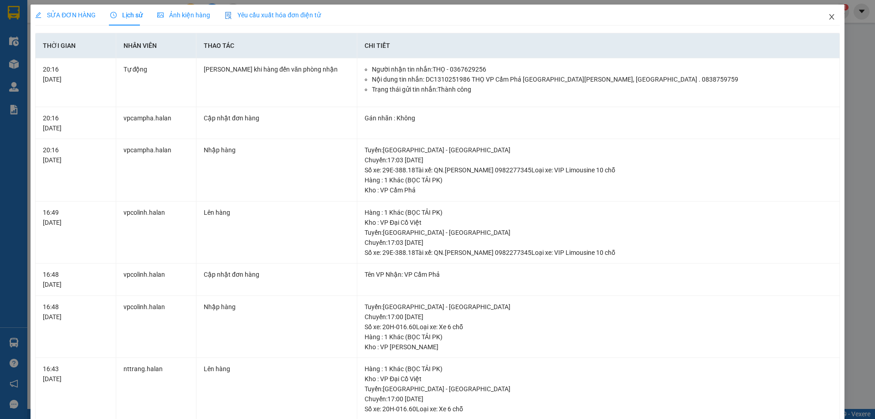 Image resolution: width=875 pixels, height=419 pixels. I want to click on span: clock-circle, so click(113, 15).